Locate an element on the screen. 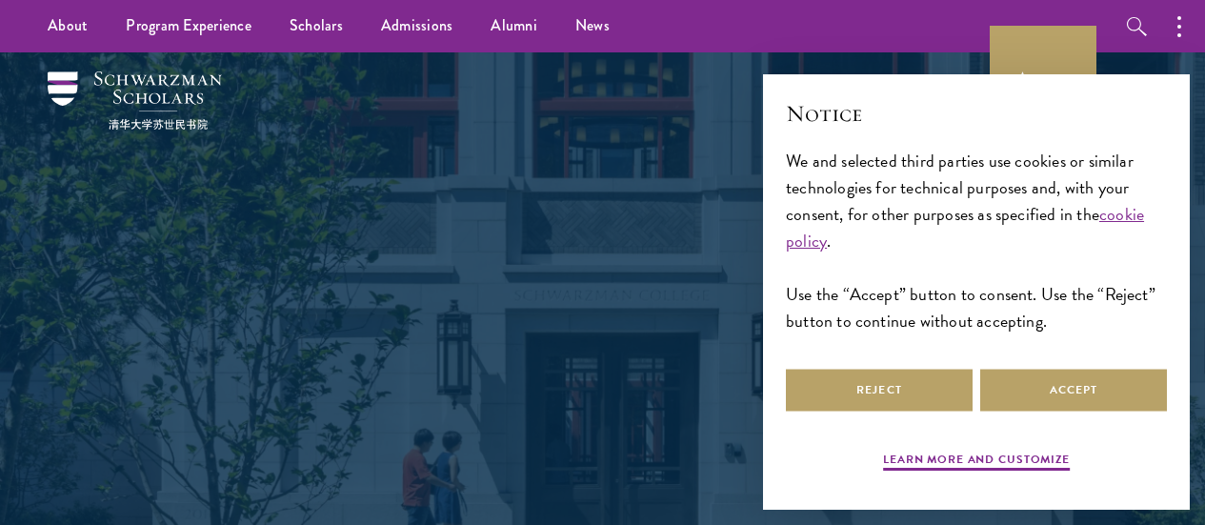 This screenshot has width=1205, height=525. h2: Notice is located at coordinates (976, 113).